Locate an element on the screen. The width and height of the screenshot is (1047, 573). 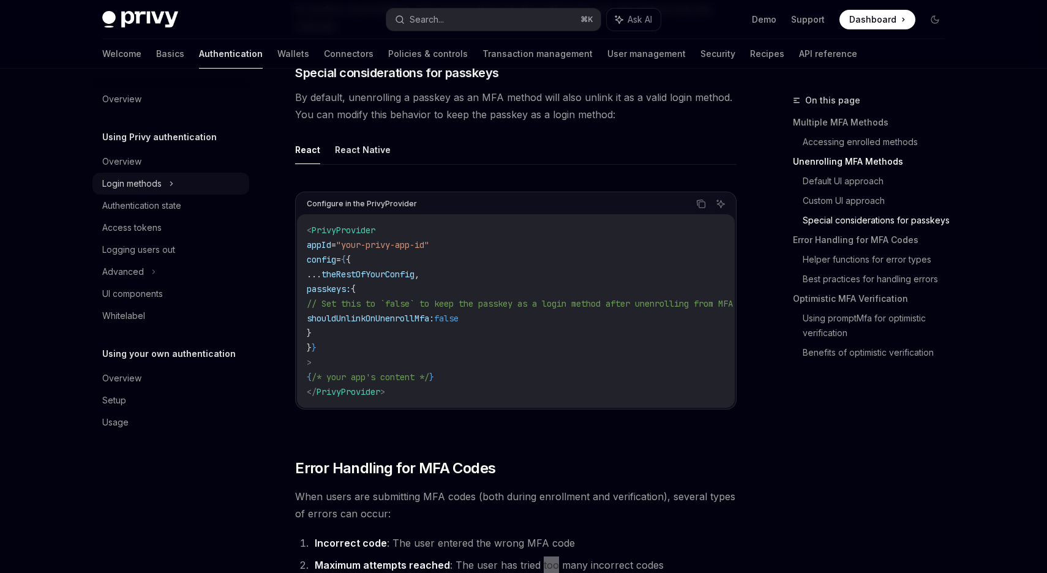
a: Default UI approach is located at coordinates (879, 181).